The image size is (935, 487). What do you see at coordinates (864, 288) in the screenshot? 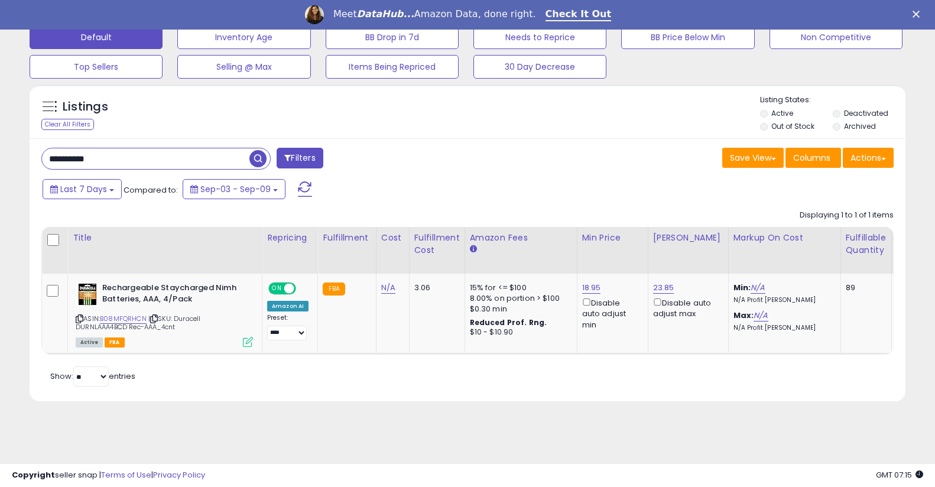
I see `div: 89` at bounding box center [864, 288].